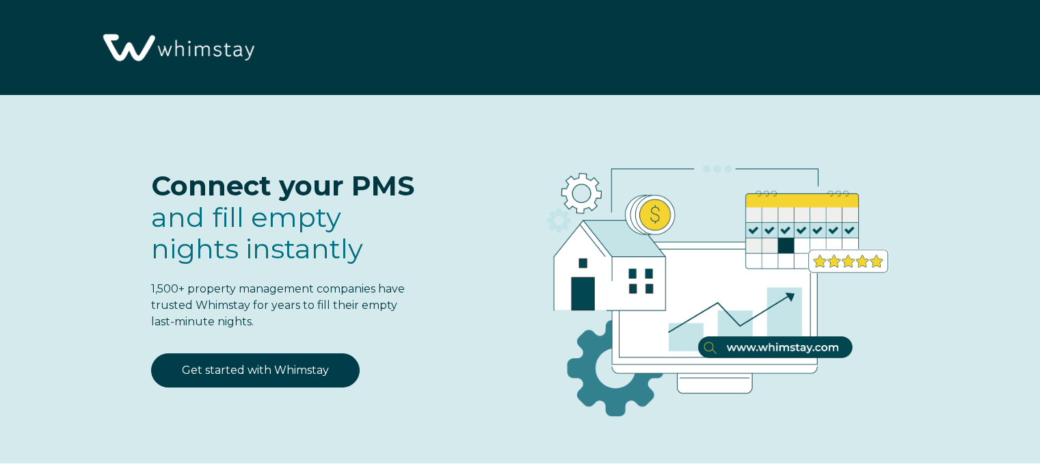  I want to click on span: and, so click(257, 232).